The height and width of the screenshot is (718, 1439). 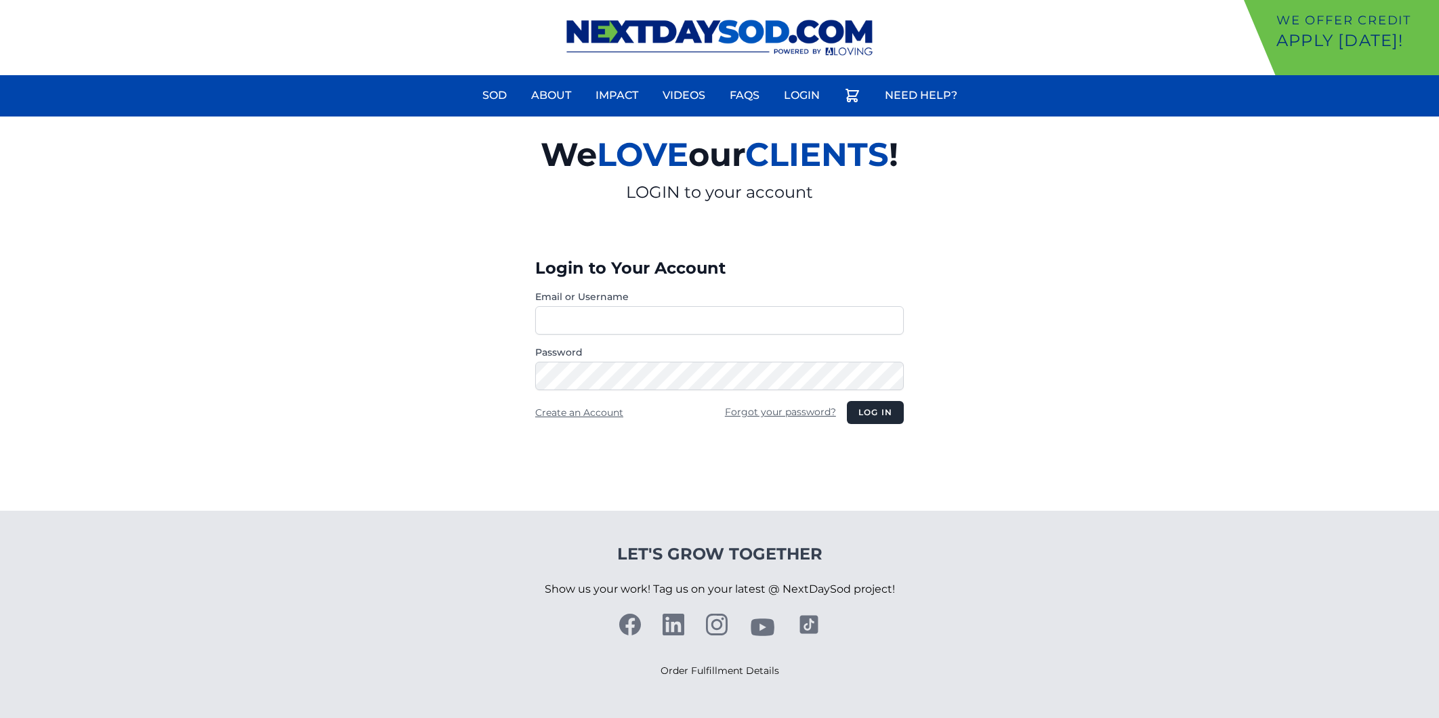 What do you see at coordinates (875, 413) in the screenshot?
I see `button: Log in` at bounding box center [875, 413].